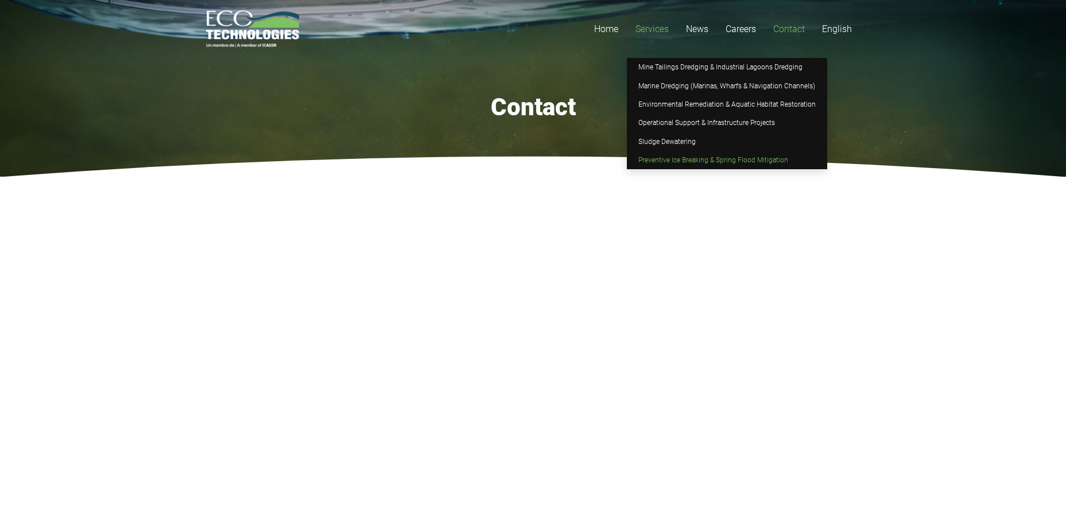  Describe the element at coordinates (667, 142) in the screenshot. I see `span: Sludge Dewatering` at that location.